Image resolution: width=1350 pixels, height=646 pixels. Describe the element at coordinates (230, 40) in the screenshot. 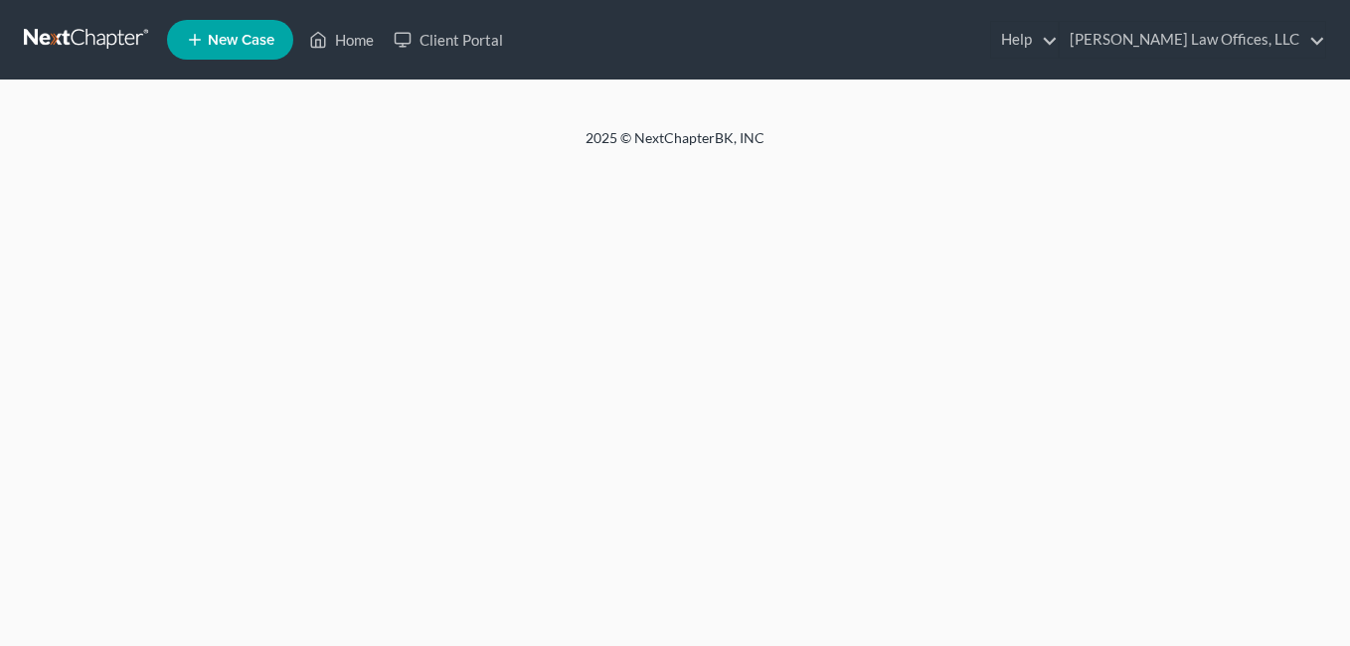

I see `new-legal-case-button: New Case` at that location.